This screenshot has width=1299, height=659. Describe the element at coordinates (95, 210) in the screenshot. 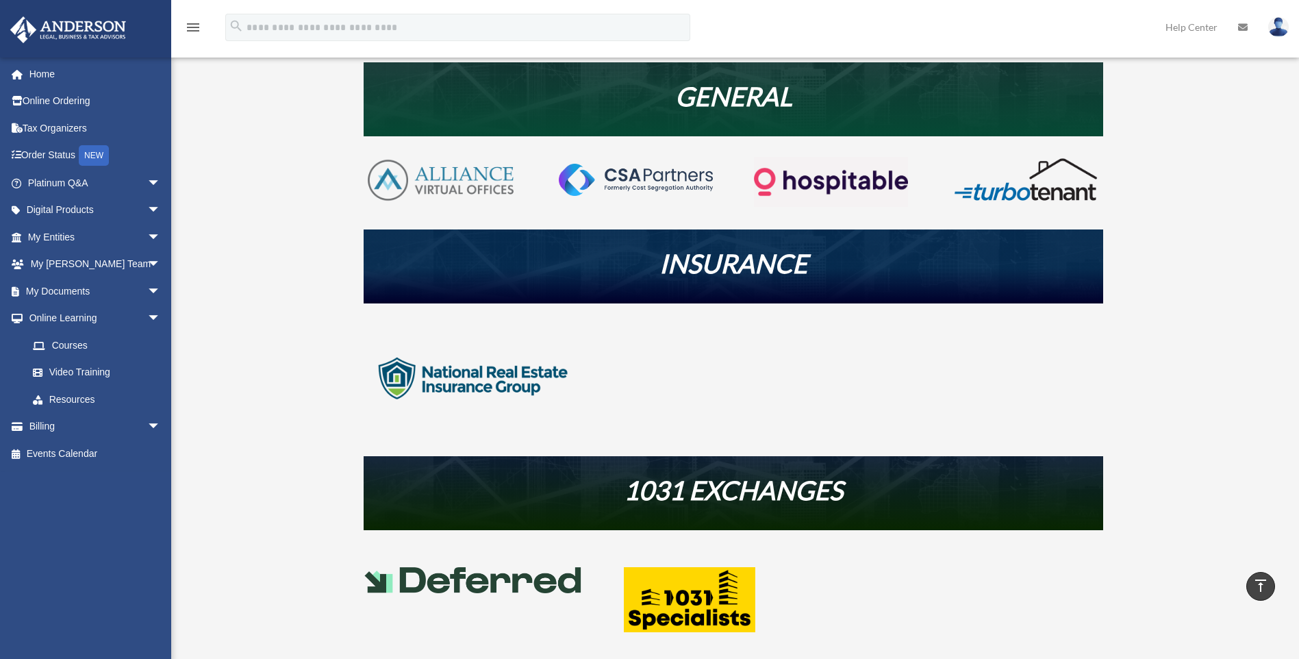

I see `a: Digital Productsarrow_drop_down` at that location.